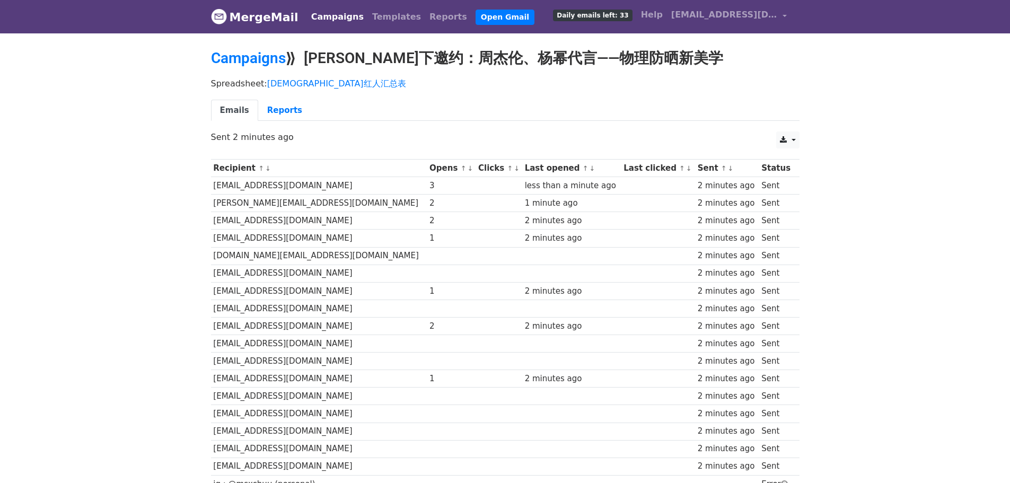 The height and width of the screenshot is (483, 1010). Describe the element at coordinates (505, 83) in the screenshot. I see `p: Spreadsheet:` at that location.